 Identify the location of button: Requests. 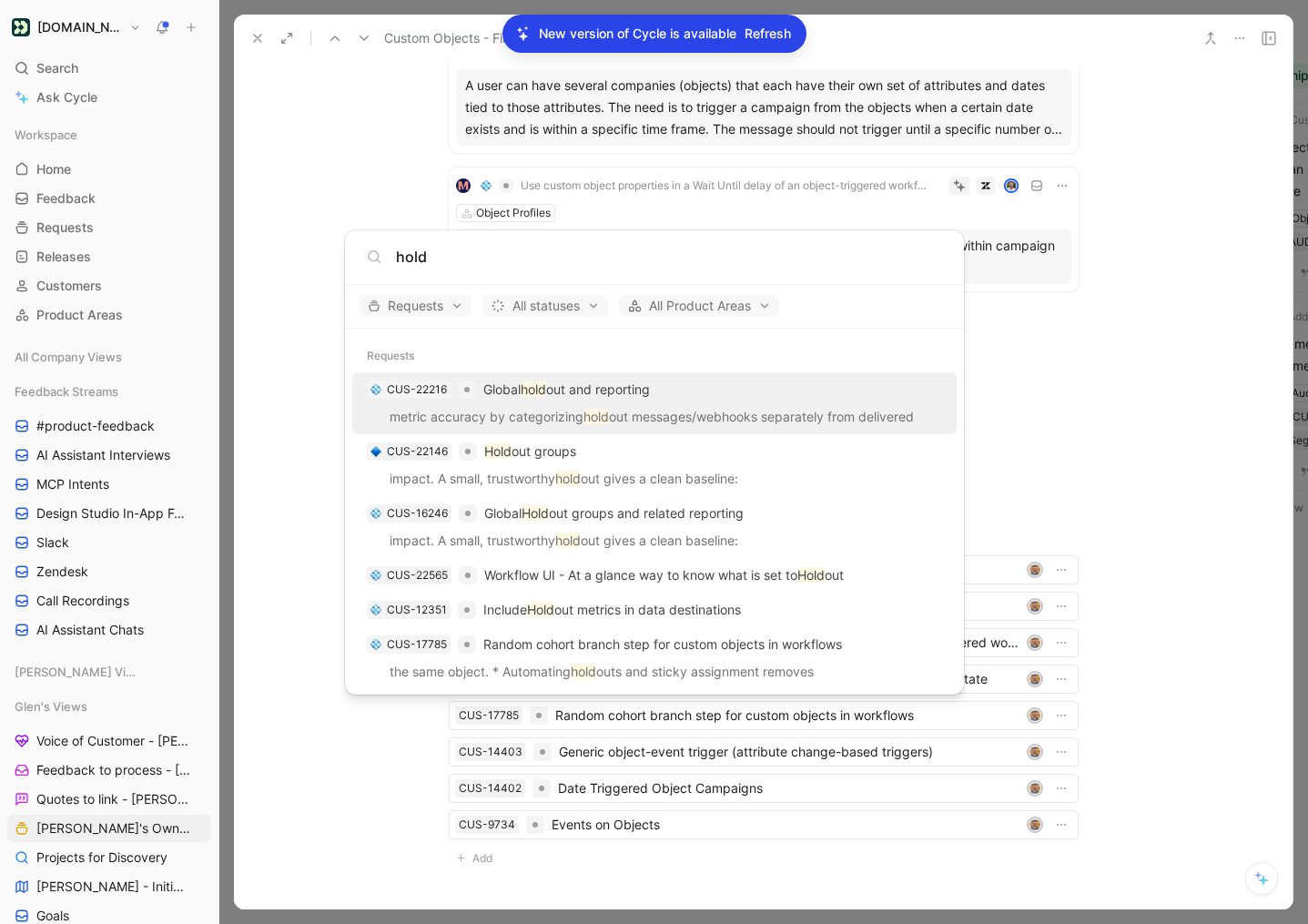
(415, 305).